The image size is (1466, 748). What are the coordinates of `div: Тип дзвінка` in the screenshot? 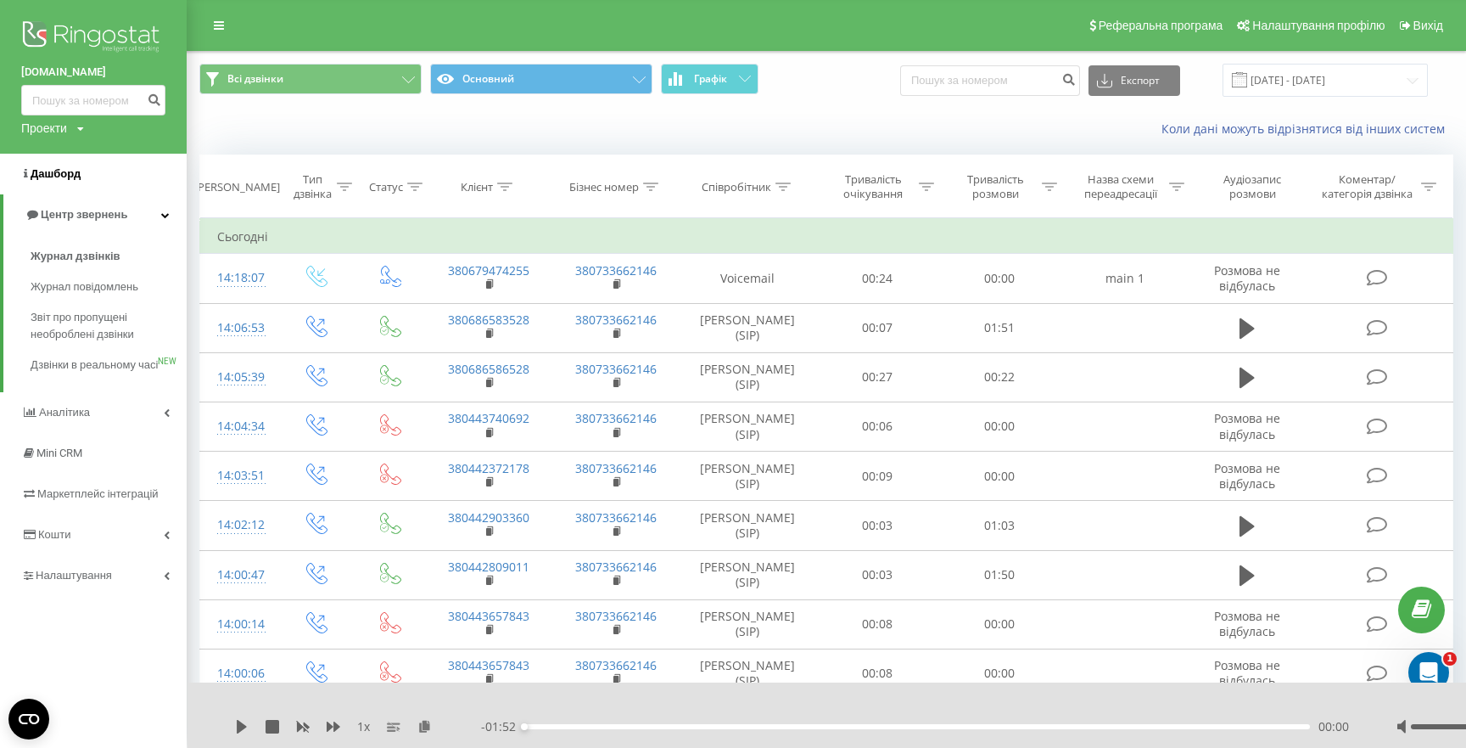 It's located at (313, 187).